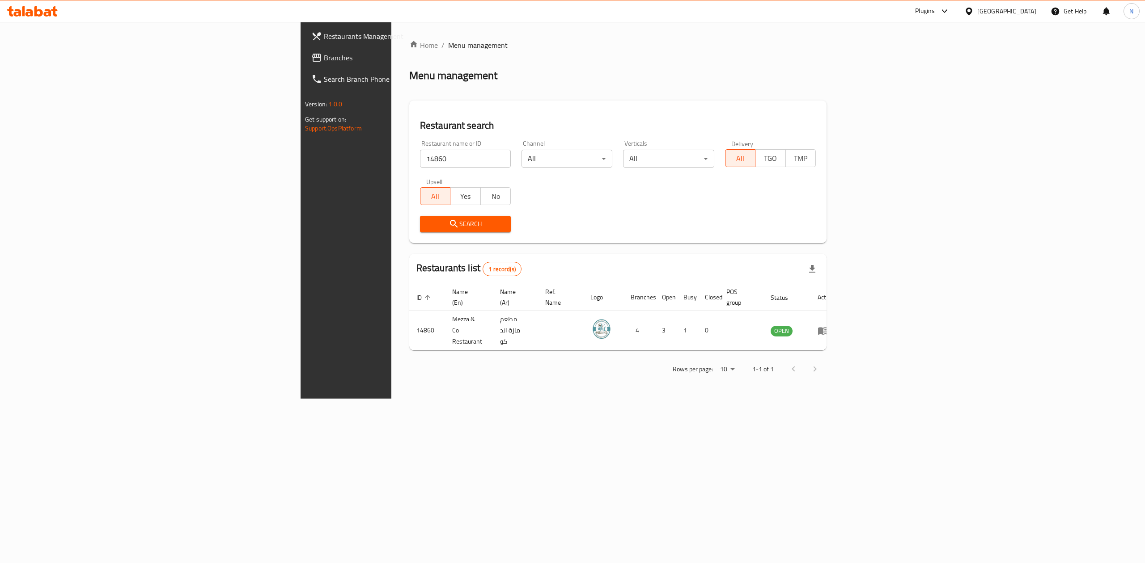  What do you see at coordinates (800, 158) in the screenshot?
I see `span: TMP` at bounding box center [800, 158].